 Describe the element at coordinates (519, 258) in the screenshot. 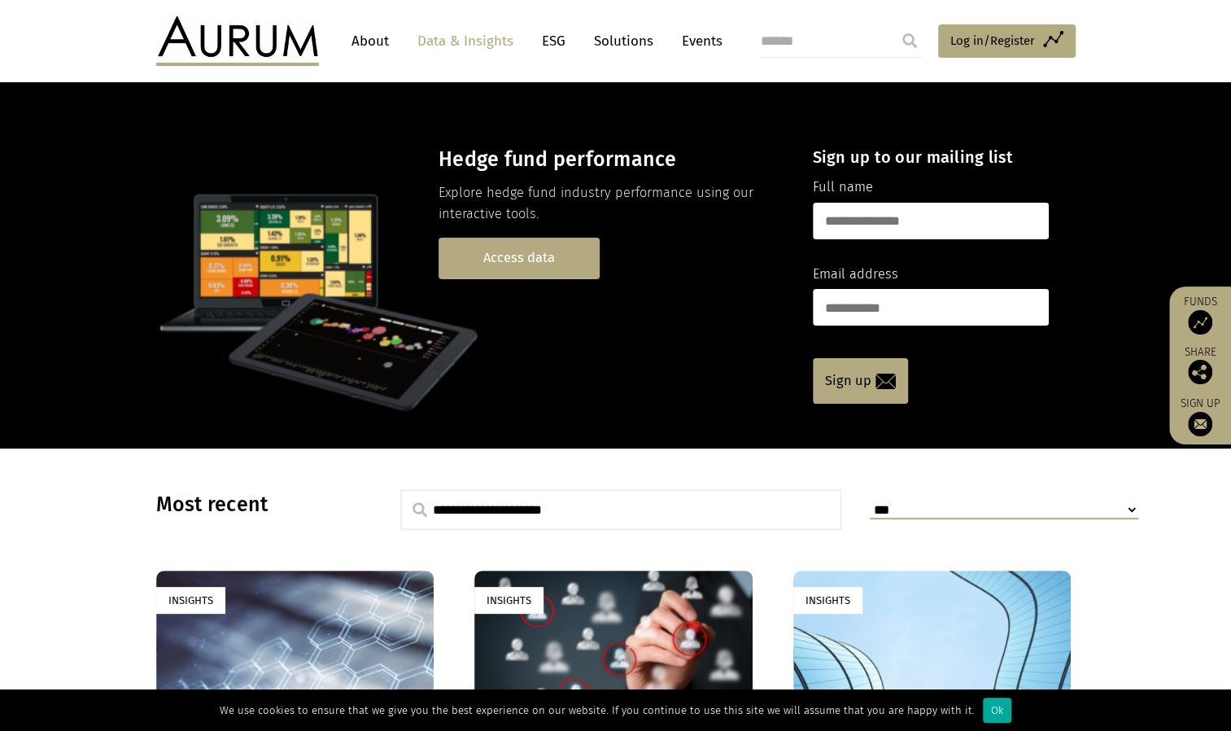

I see `a: Access data` at that location.